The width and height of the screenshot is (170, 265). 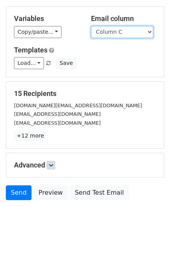 I want to click on h5: Email column, so click(x=123, y=19).